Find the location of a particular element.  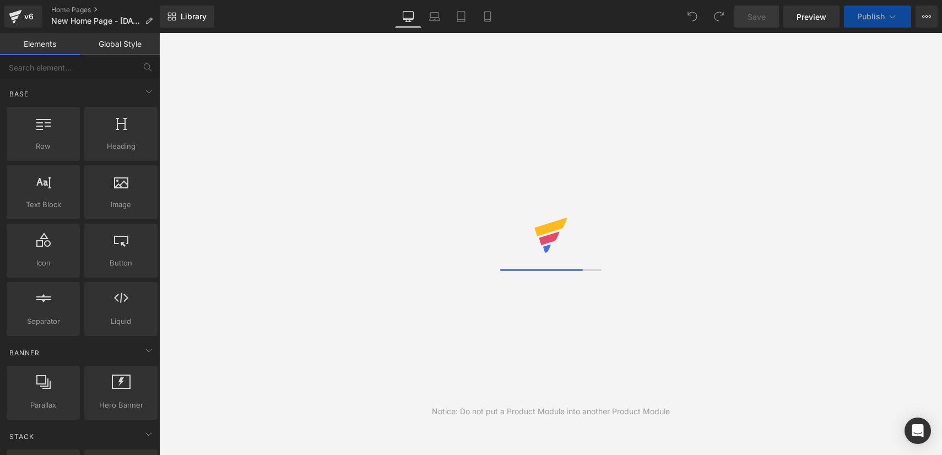

a: Home Pages is located at coordinates (106, 10).